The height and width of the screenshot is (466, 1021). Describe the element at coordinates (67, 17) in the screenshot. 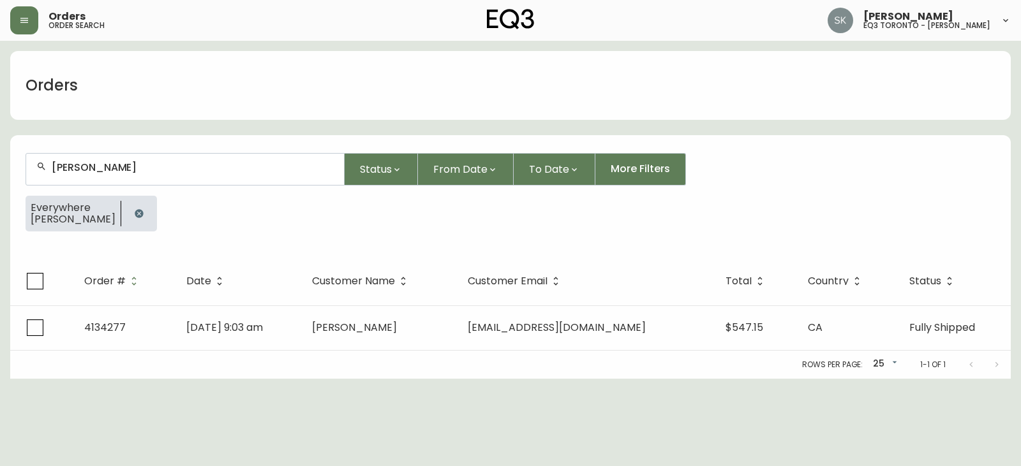

I see `span: Orders` at that location.